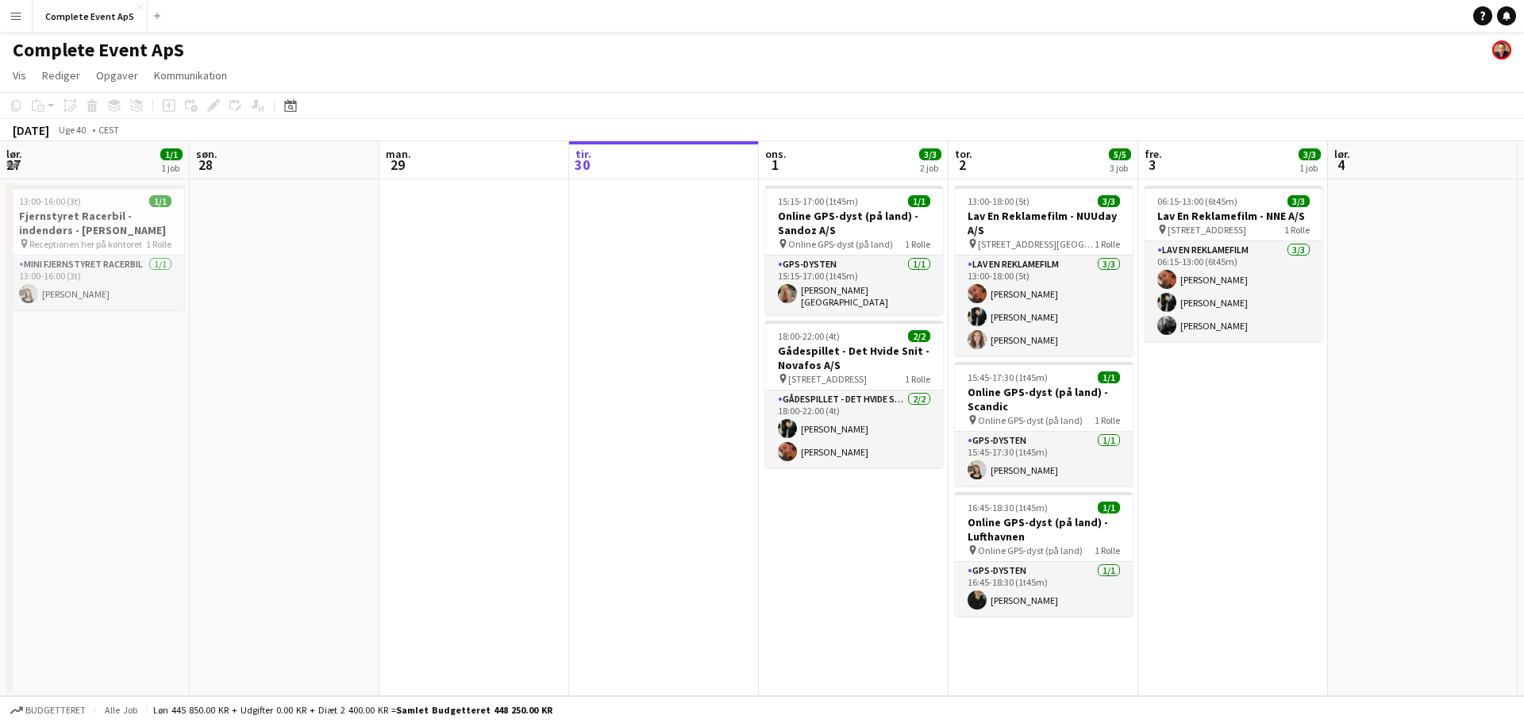 The width and height of the screenshot is (1524, 723). Describe the element at coordinates (854, 358) in the screenshot. I see `h3: Gådespillet - Det Hvide Snit - Novafos A/S` at that location.